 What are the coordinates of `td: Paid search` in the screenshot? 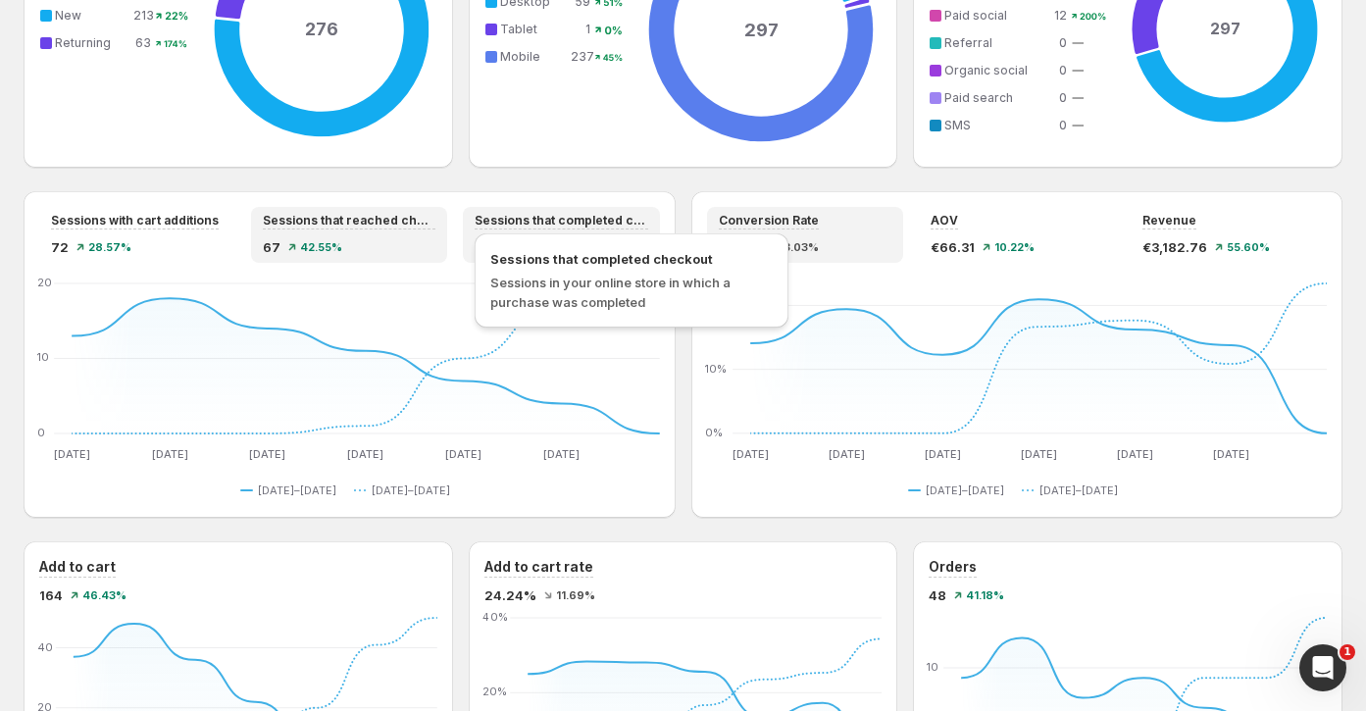 It's located at (994, 98).